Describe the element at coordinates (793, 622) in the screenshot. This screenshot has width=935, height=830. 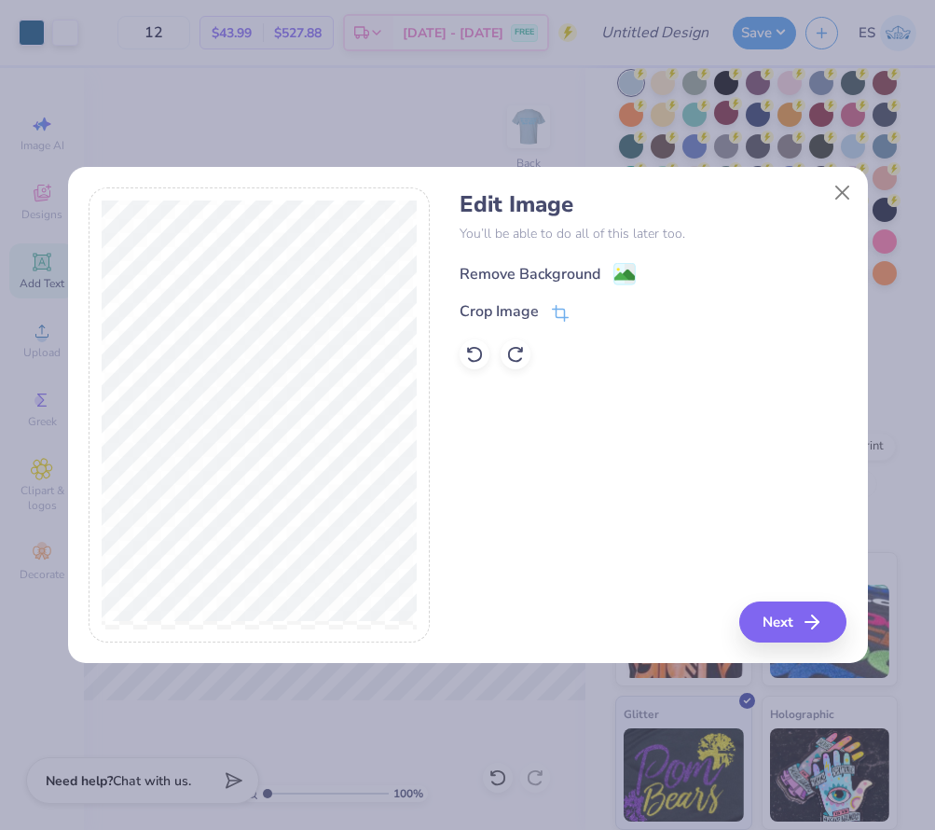
I see `button: Next` at that location.